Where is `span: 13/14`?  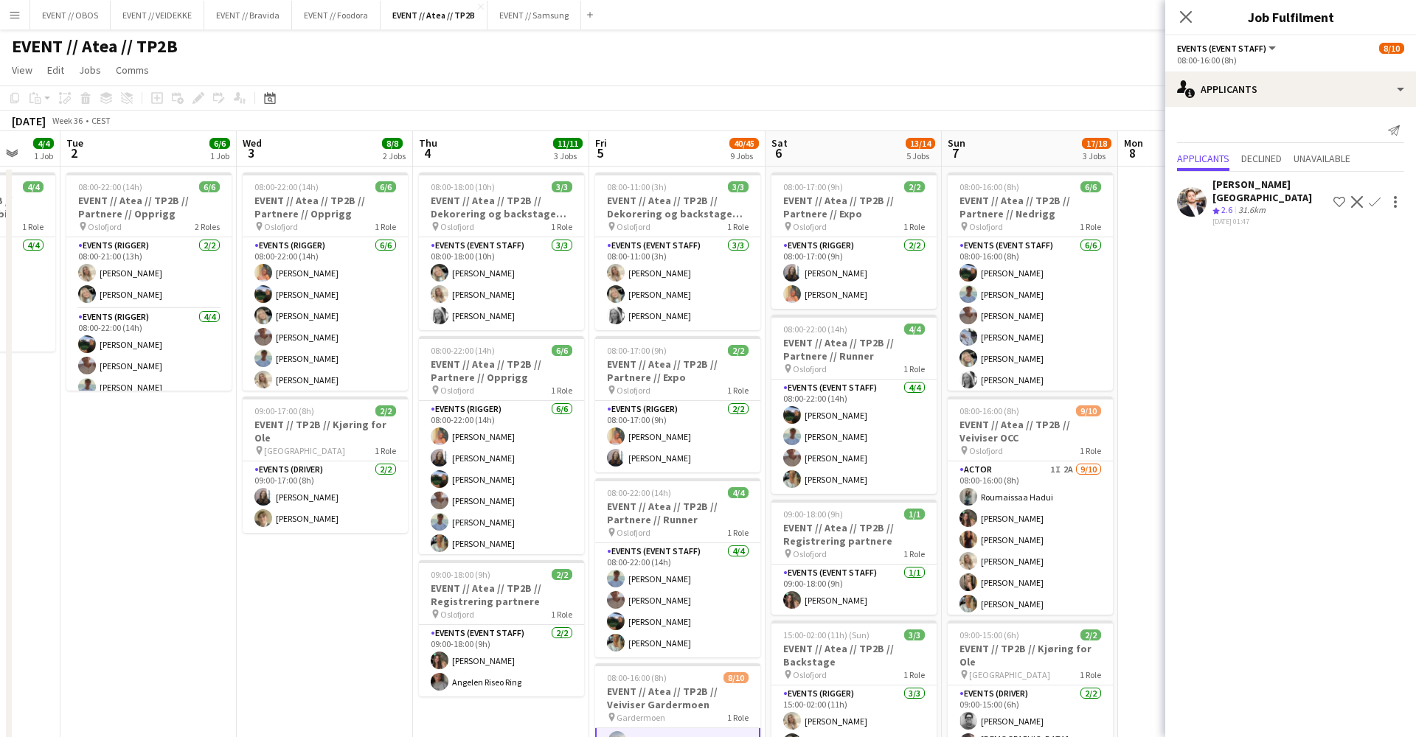 span: 13/14 is located at coordinates (920, 143).